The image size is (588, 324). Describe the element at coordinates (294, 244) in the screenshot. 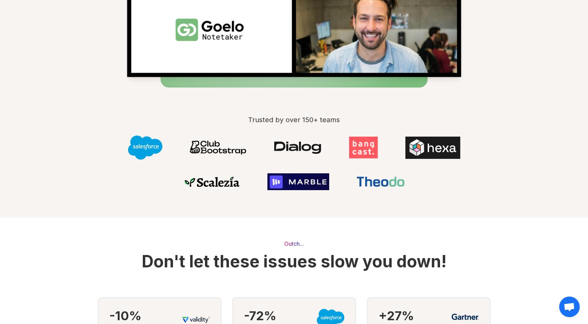

I see `span: Outch...` at that location.